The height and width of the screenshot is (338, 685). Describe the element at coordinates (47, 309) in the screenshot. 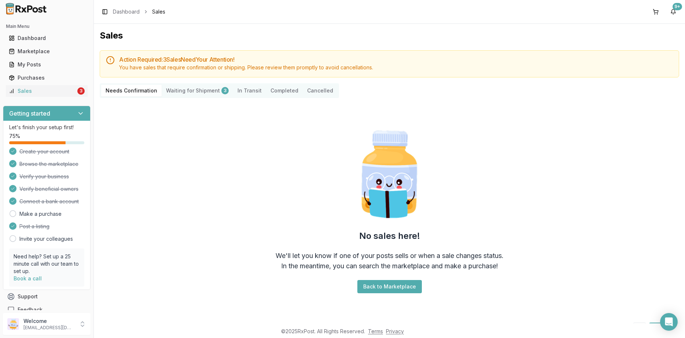

I see `button: Feedback` at that location.